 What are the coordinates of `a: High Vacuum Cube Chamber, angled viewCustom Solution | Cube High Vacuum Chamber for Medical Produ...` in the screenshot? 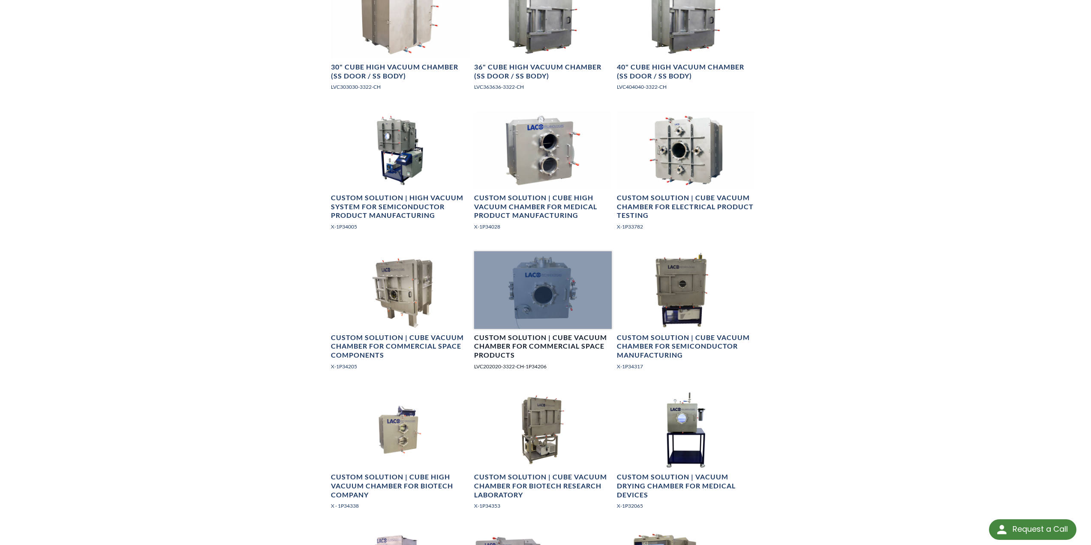 It's located at (543, 174).